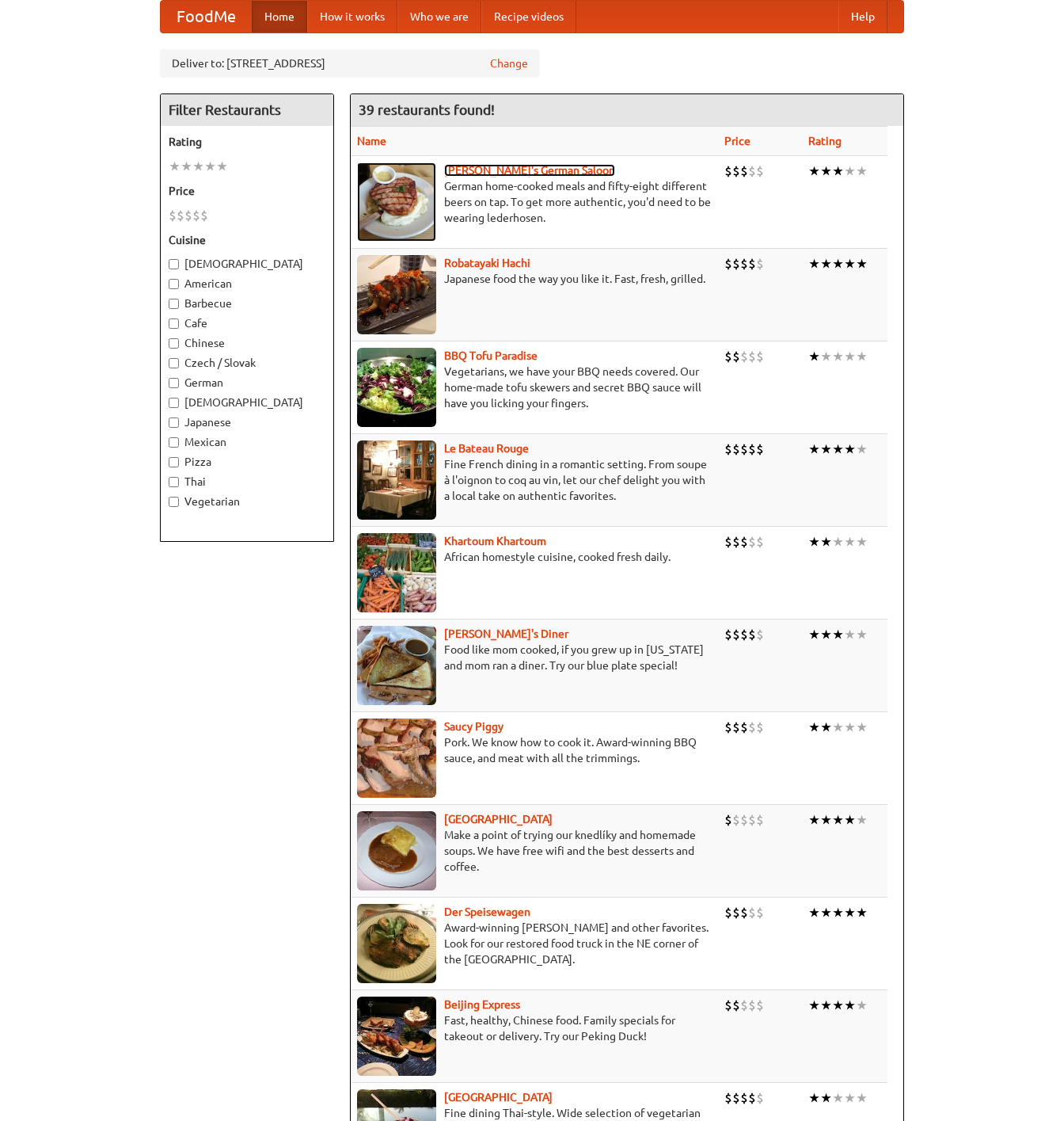 This screenshot has height=1121, width=1064. Describe the element at coordinates (491, 356) in the screenshot. I see `b: BBQ Tofu Paradise` at that location.